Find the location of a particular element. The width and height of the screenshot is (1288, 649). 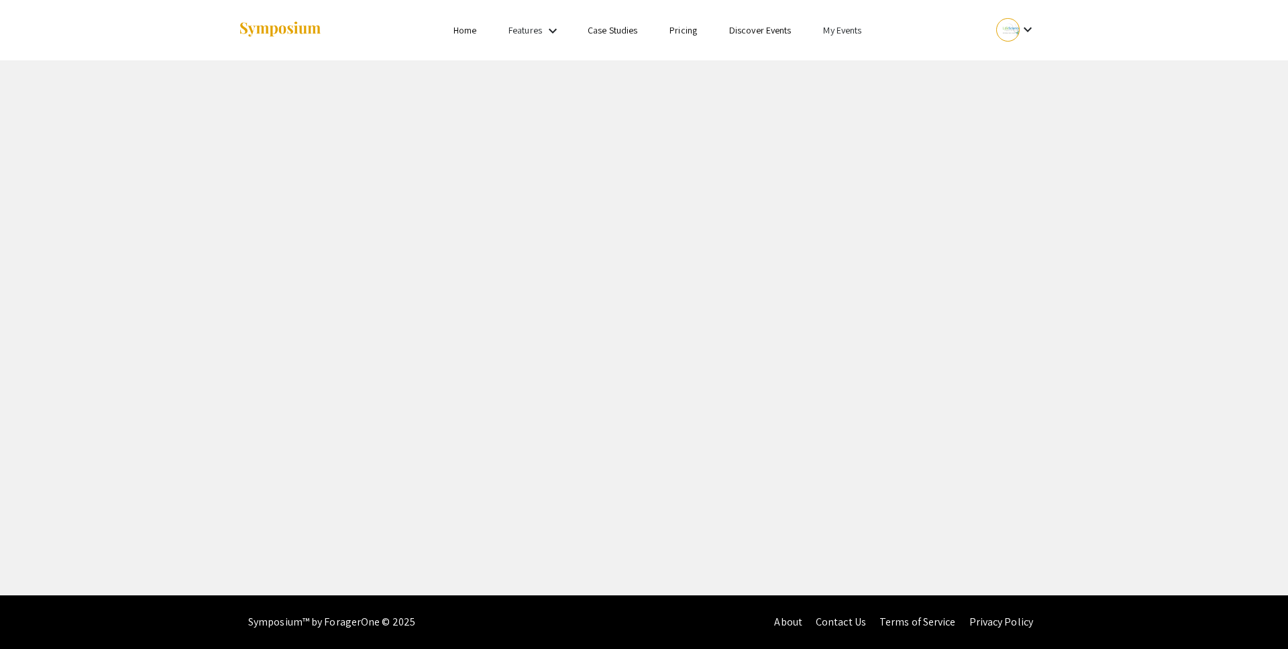

a: Home is located at coordinates (465, 30).